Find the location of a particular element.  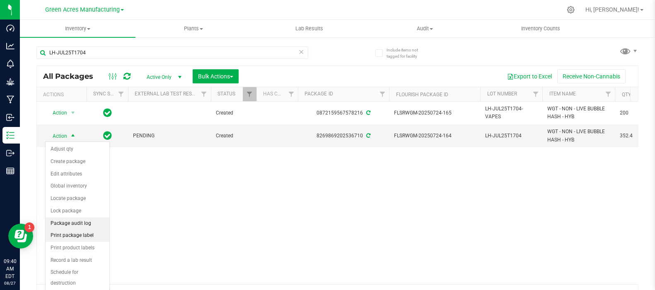

span: All Packages is located at coordinates (72, 76).